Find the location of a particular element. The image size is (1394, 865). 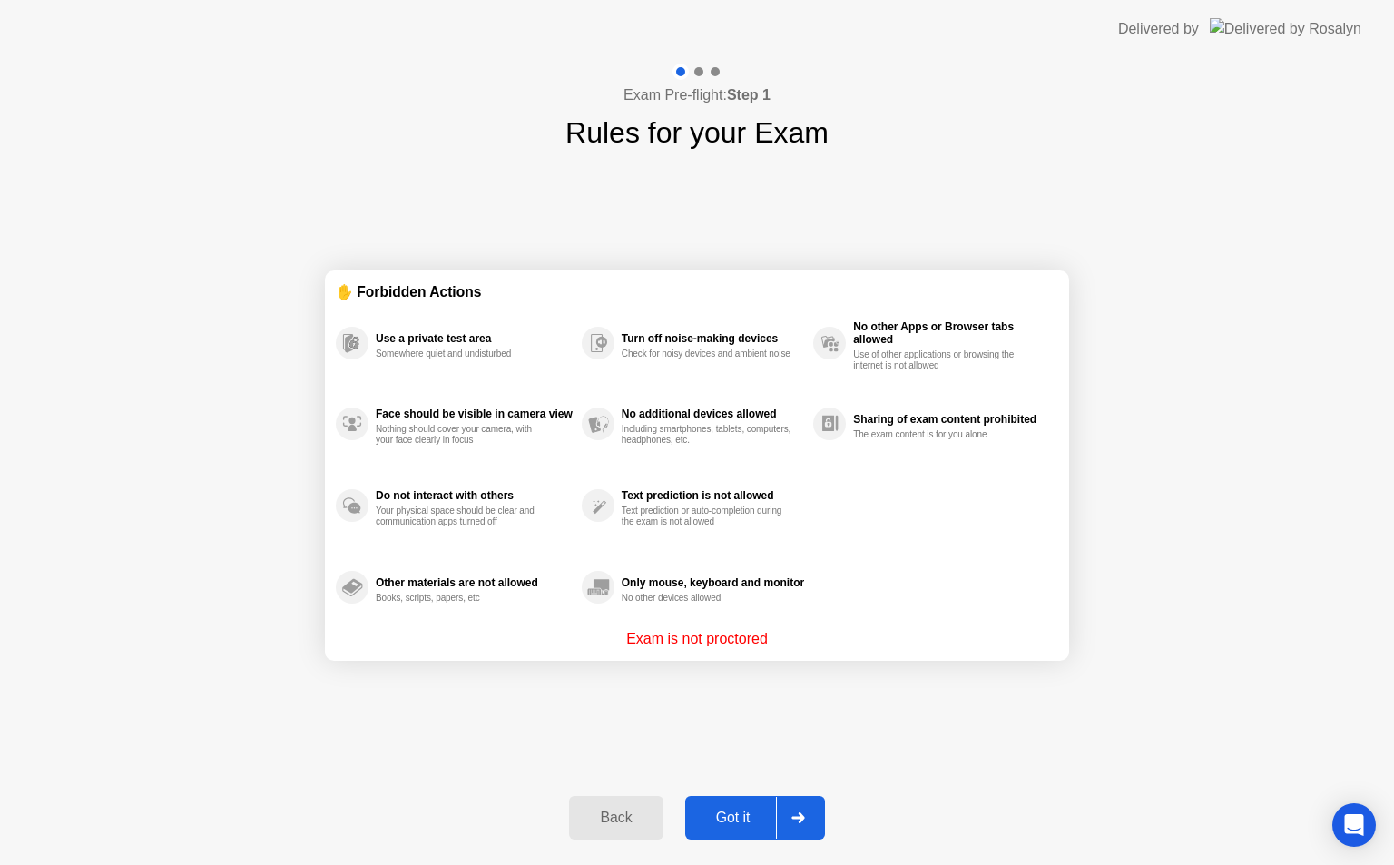

div: Books, scripts, papers, etc is located at coordinates (461, 598).